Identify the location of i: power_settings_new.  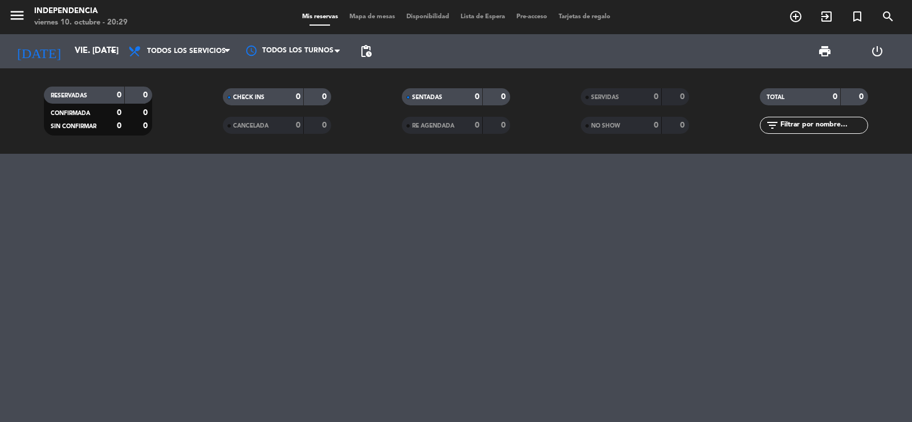
(877, 51).